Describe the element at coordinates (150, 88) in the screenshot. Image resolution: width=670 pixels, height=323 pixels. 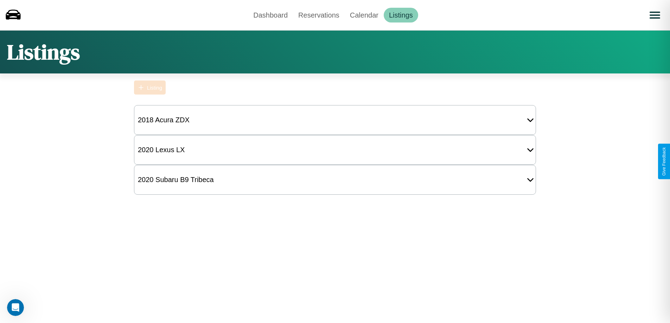
I see `button: Listing` at that location.